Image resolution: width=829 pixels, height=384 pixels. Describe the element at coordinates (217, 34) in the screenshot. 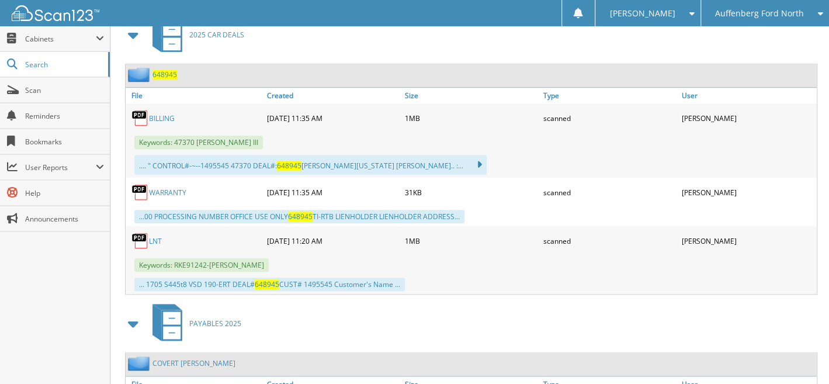

I see `span: 2025 CAR DEALS` at that location.